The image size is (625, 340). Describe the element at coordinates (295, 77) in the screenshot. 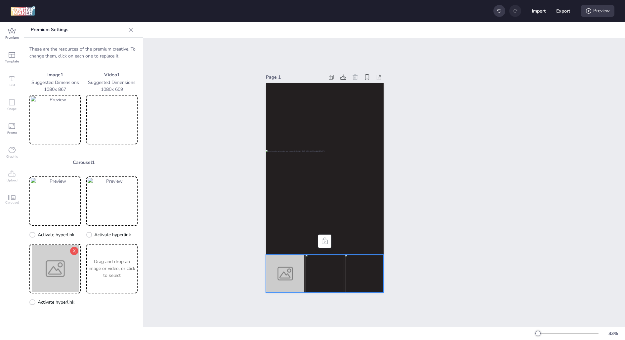

I see `div: Page 1` at that location.